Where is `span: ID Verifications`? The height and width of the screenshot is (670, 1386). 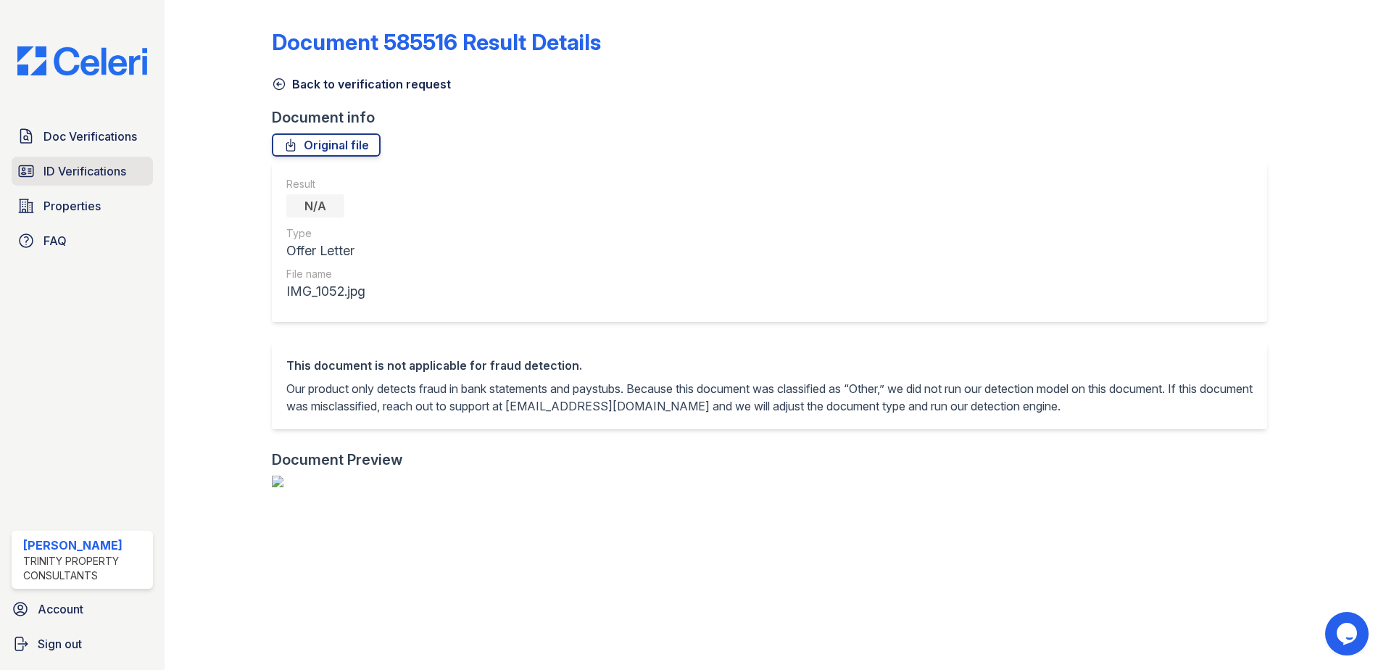
span: ID Verifications is located at coordinates (85, 171).